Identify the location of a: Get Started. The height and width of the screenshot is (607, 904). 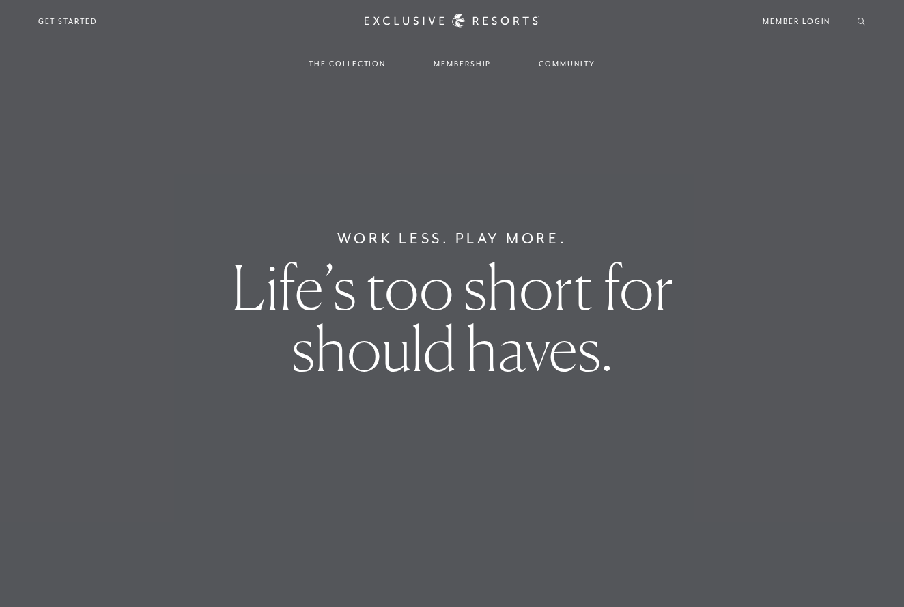
(68, 21).